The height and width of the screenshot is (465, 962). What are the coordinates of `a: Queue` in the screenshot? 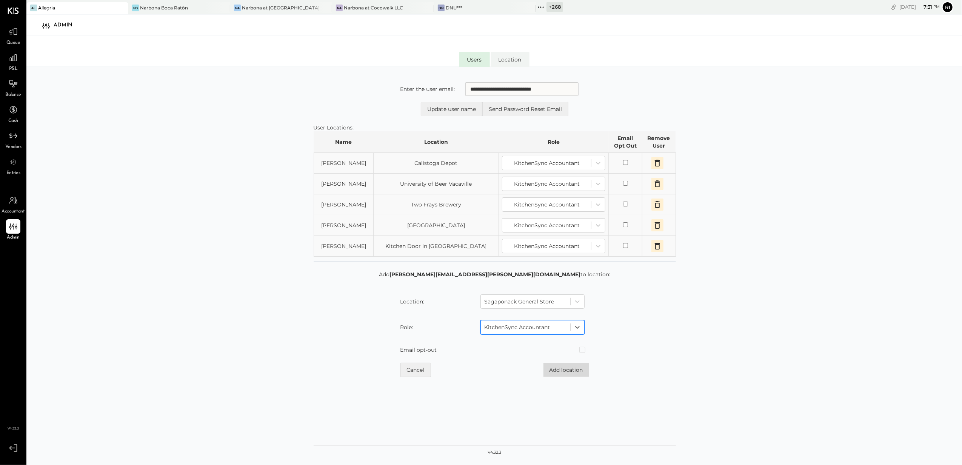 It's located at (13, 35).